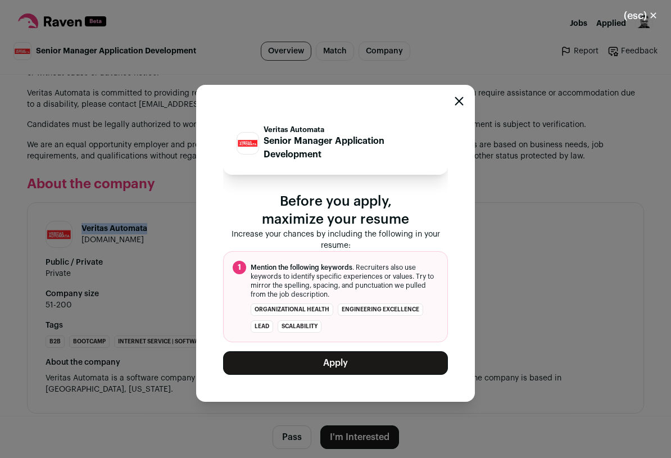 The image size is (671, 458). I want to click on span: . Recruiters also use keywords to identify specific experiences or values. Try to mirror the spel..., so click(345, 281).